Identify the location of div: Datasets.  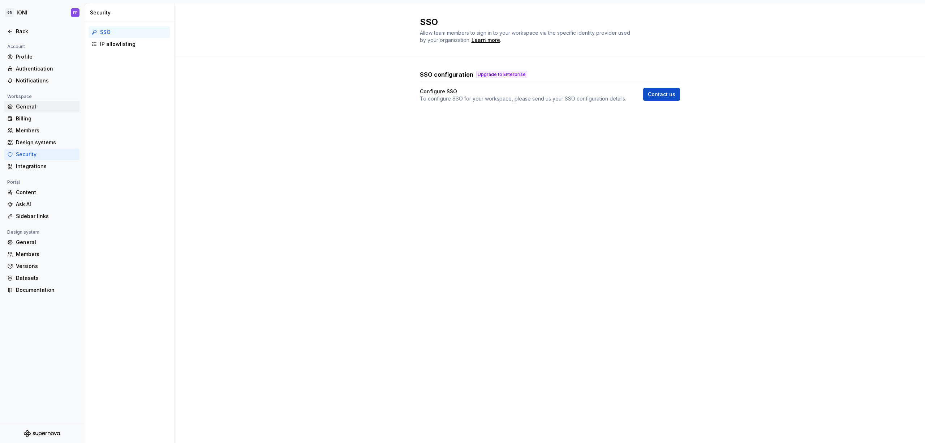
(46, 278).